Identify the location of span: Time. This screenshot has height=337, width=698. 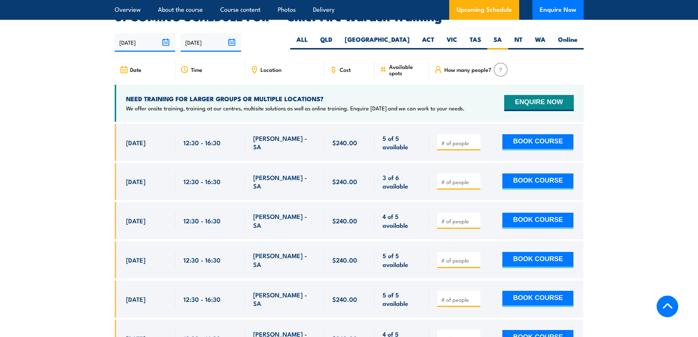
(196, 69).